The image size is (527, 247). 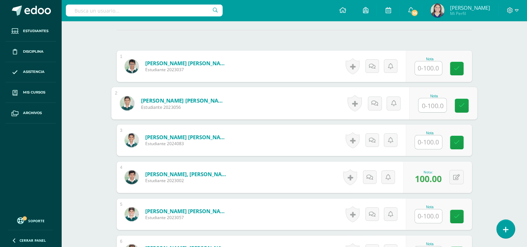 I want to click on span: Estudiante 2023002, so click(x=187, y=180).